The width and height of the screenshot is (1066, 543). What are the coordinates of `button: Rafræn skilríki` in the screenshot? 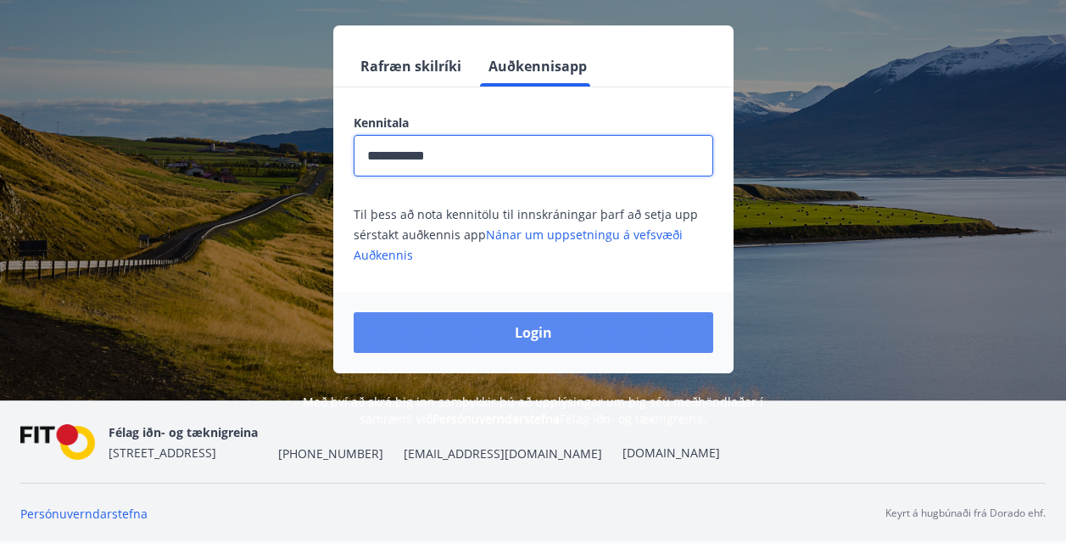 It's located at (410, 66).